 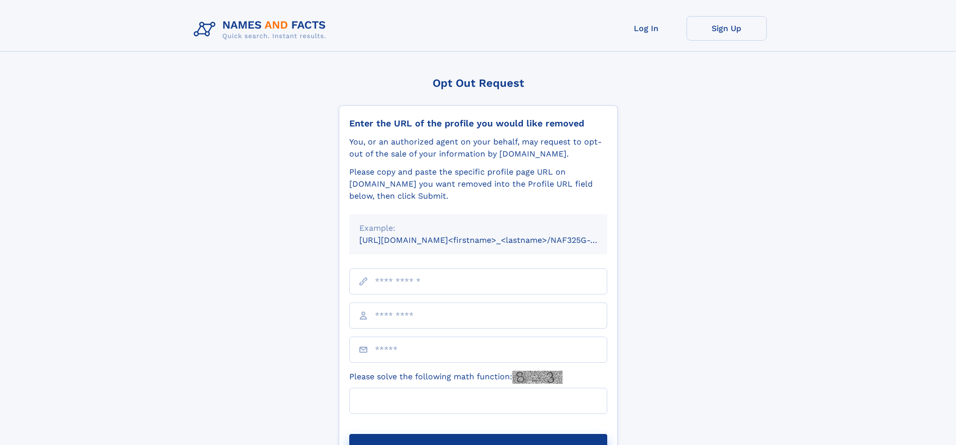 What do you see at coordinates (726, 28) in the screenshot?
I see `a: Sign Up` at bounding box center [726, 28].